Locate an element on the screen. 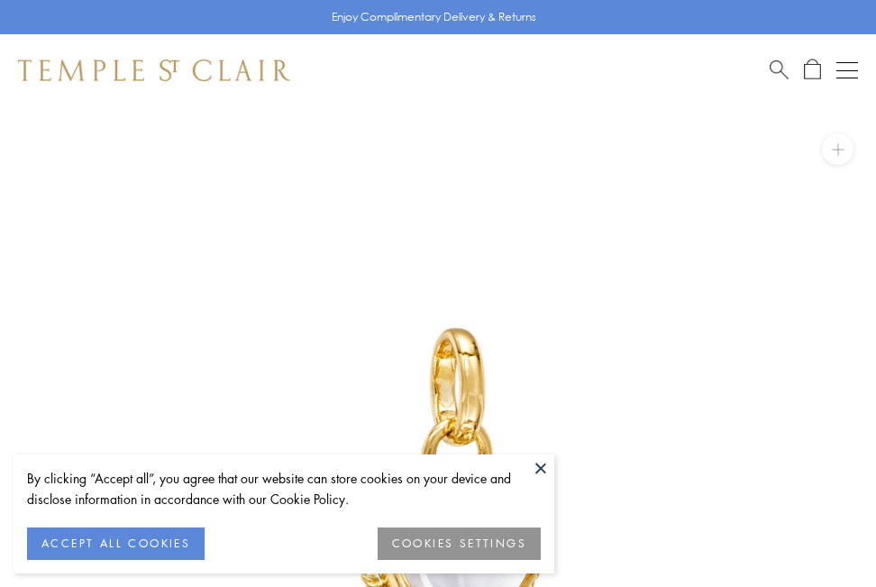 The height and width of the screenshot is (587, 876). a: Search is located at coordinates (779, 69).